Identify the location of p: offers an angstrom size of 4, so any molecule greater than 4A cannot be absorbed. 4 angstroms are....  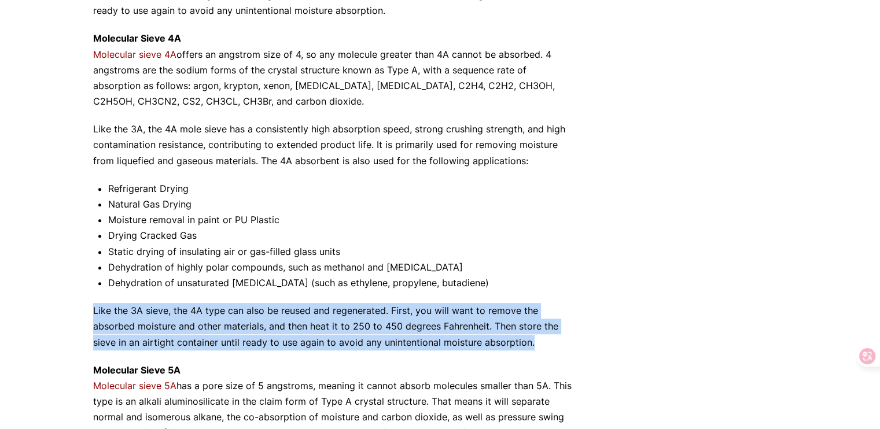
(334, 70).